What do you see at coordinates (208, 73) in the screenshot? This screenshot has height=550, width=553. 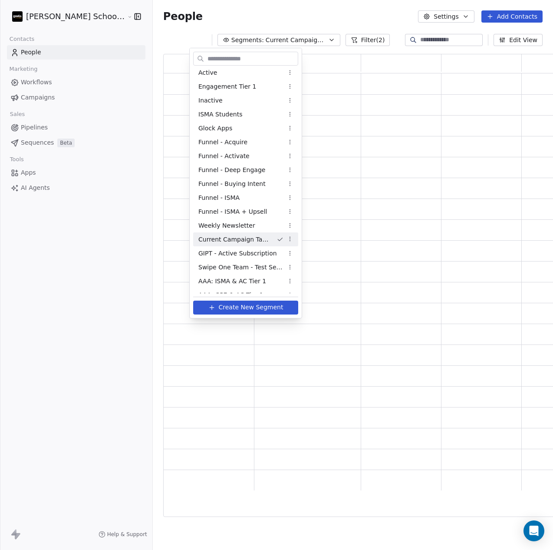 I see `span: Active` at bounding box center [208, 73].